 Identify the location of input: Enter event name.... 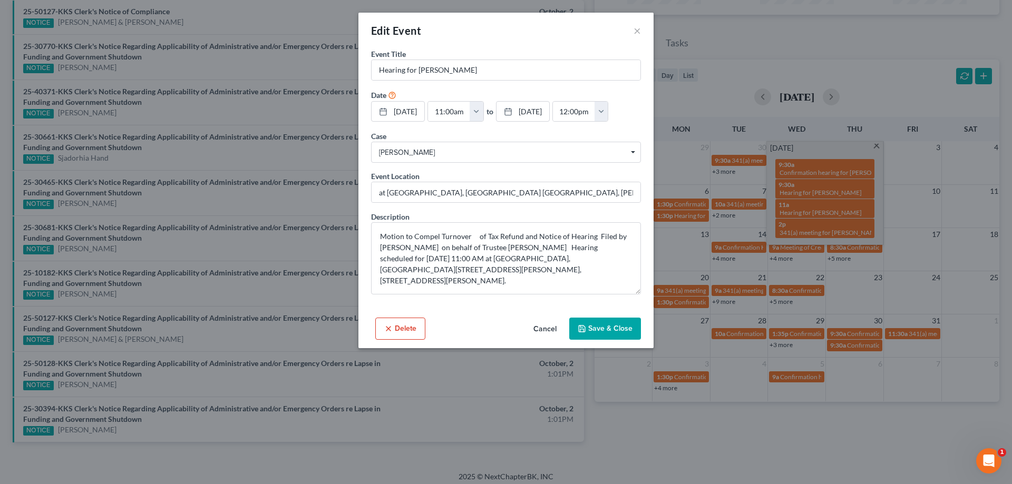
(506, 70).